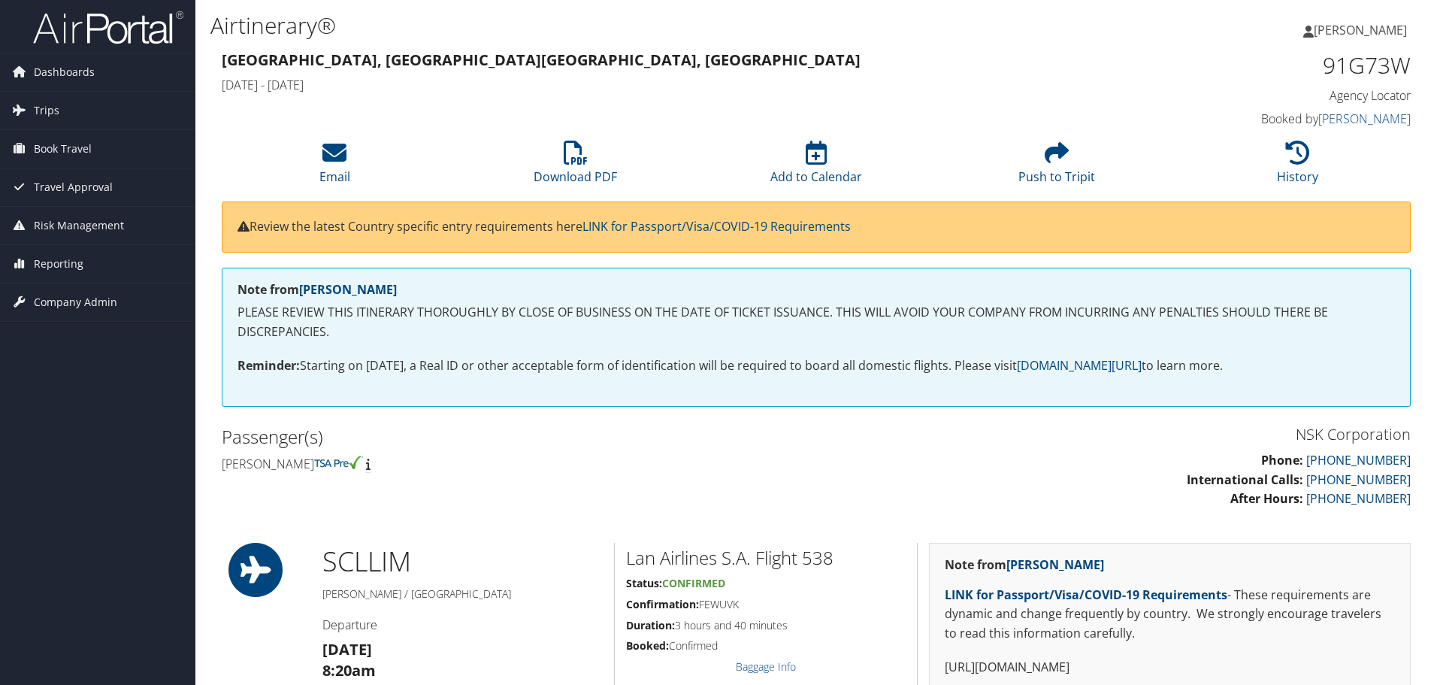  I want to click on span: Company Admin, so click(75, 302).